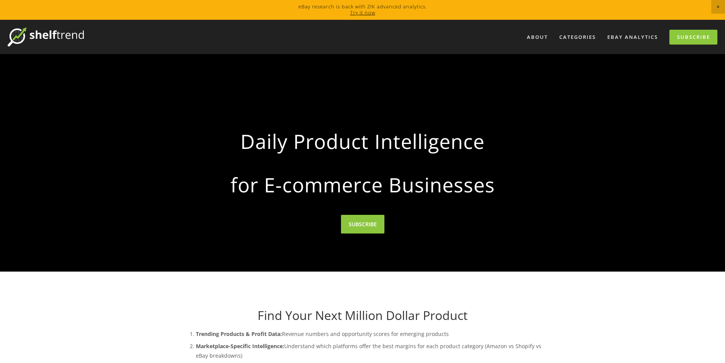 The image size is (725, 363). I want to click on a: Try it now, so click(363, 13).